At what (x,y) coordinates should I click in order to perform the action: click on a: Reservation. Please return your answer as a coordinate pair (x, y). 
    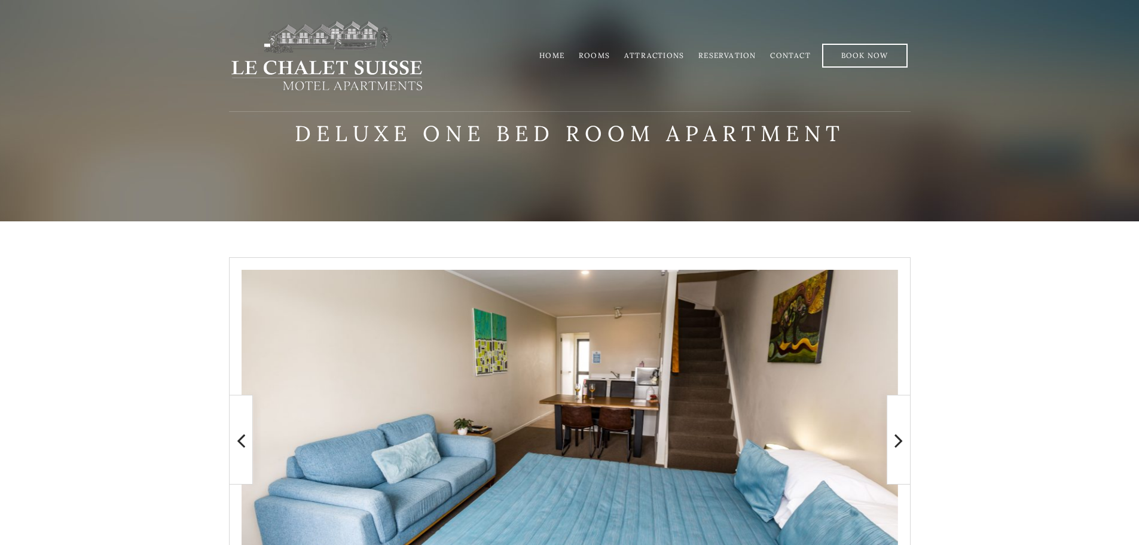
    Looking at the image, I should click on (727, 55).